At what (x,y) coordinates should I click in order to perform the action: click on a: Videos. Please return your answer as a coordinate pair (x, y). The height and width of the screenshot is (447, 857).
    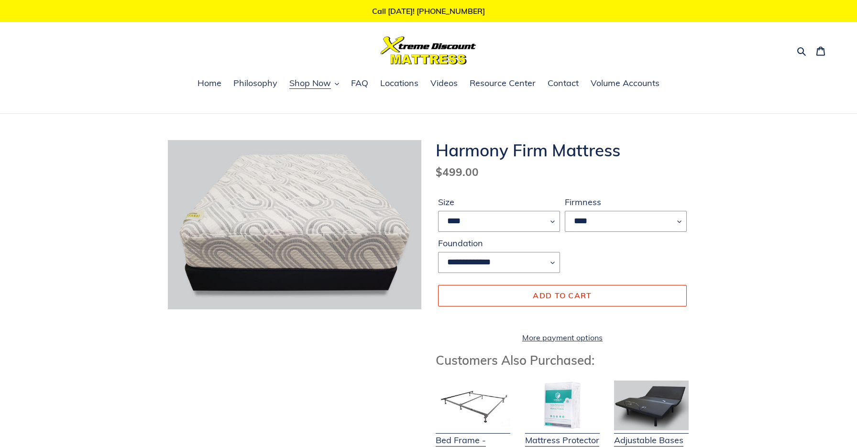
    Looking at the image, I should click on (444, 84).